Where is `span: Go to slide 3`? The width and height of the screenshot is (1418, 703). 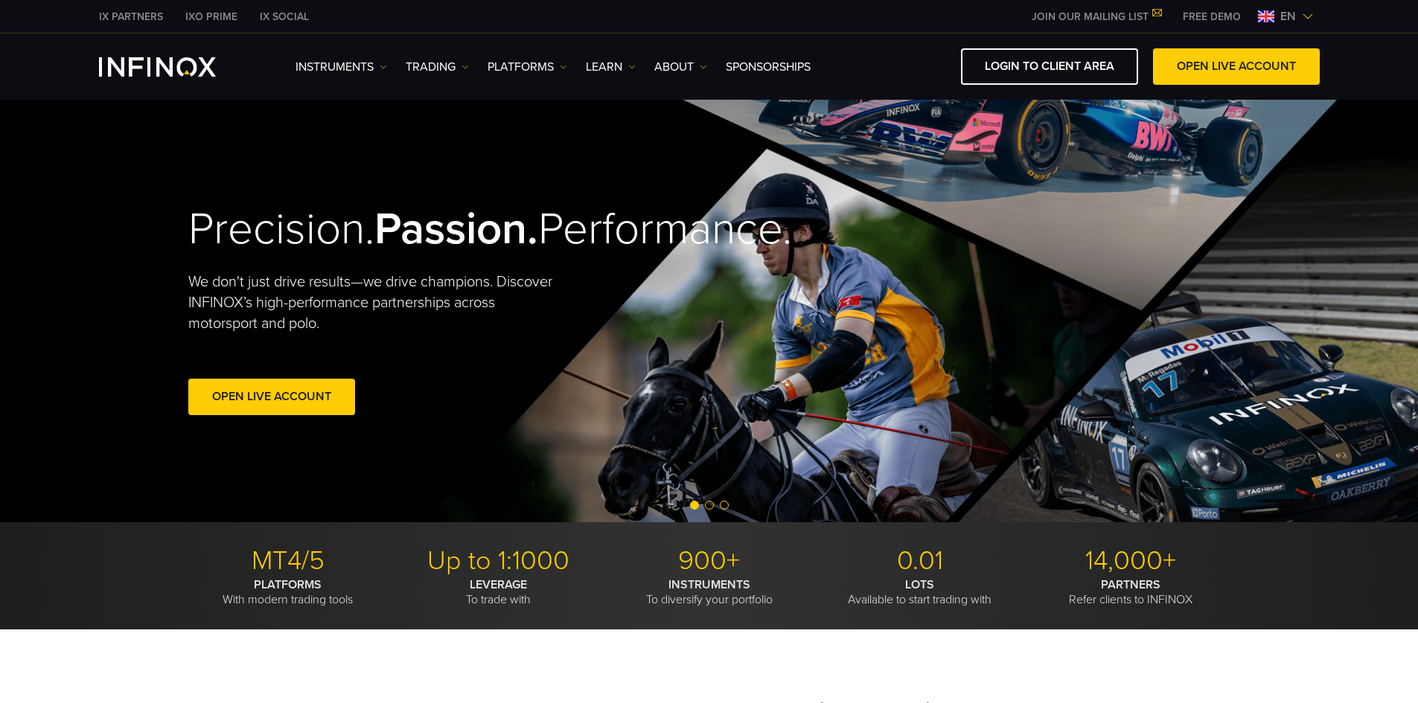 span: Go to slide 3 is located at coordinates (724, 505).